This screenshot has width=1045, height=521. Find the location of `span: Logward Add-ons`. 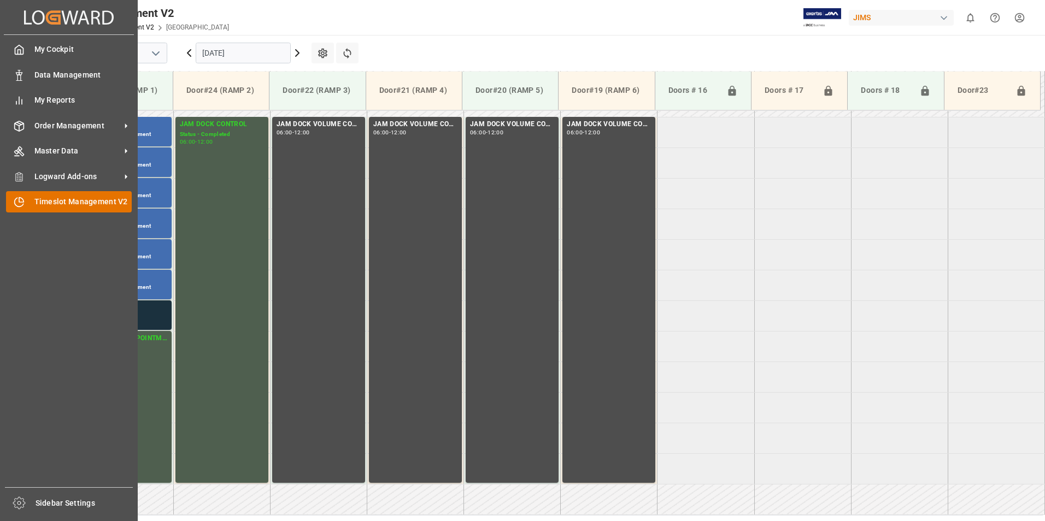

span: Logward Add-ons is located at coordinates (78, 177).